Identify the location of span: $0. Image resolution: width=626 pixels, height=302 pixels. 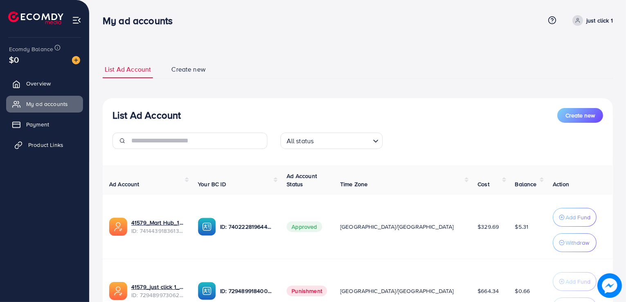
(14, 59).